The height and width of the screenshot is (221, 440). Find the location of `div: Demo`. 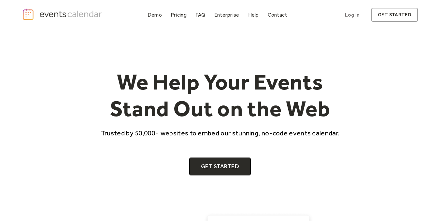

div: Demo is located at coordinates (155, 15).